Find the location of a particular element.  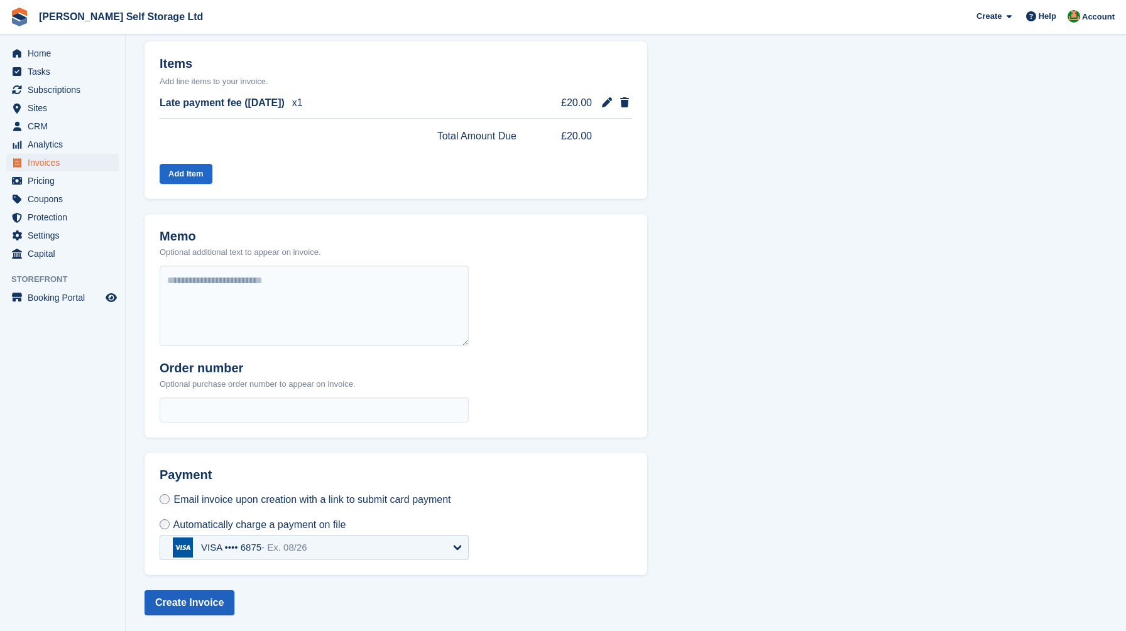

span: CRM is located at coordinates (65, 126).